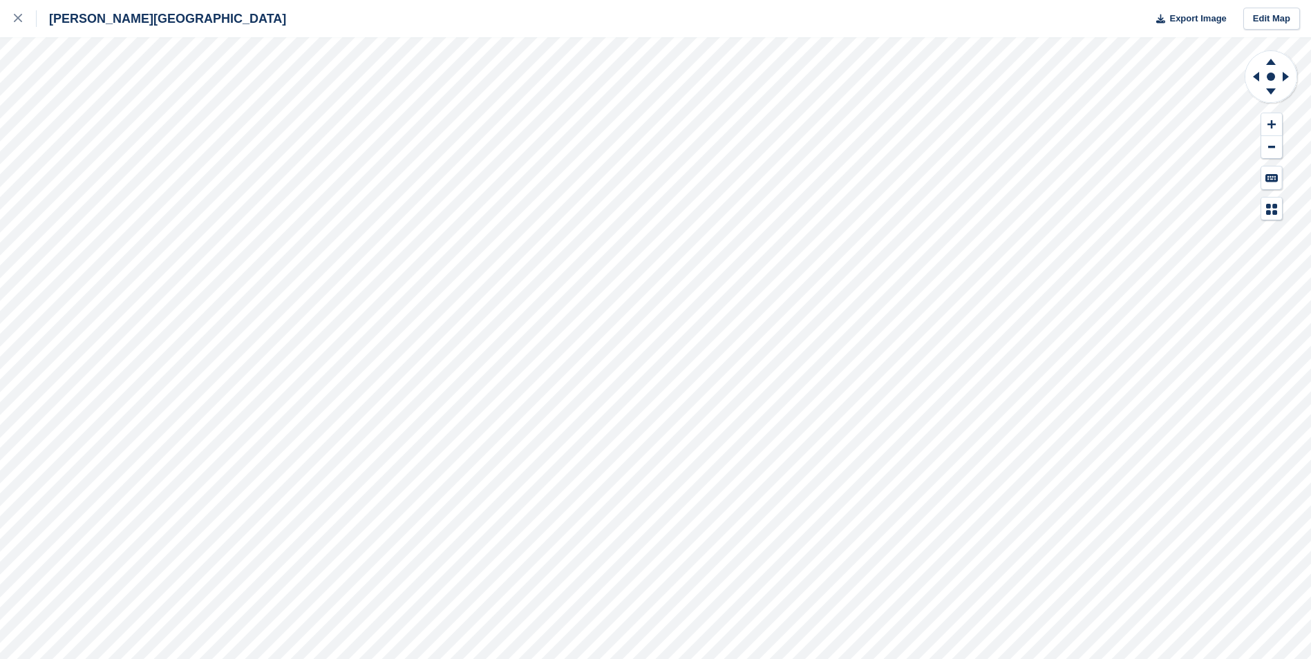 This screenshot has width=1311, height=659. What do you see at coordinates (1272, 178) in the screenshot?
I see `button: Keyboard Shortcuts` at bounding box center [1272, 178].